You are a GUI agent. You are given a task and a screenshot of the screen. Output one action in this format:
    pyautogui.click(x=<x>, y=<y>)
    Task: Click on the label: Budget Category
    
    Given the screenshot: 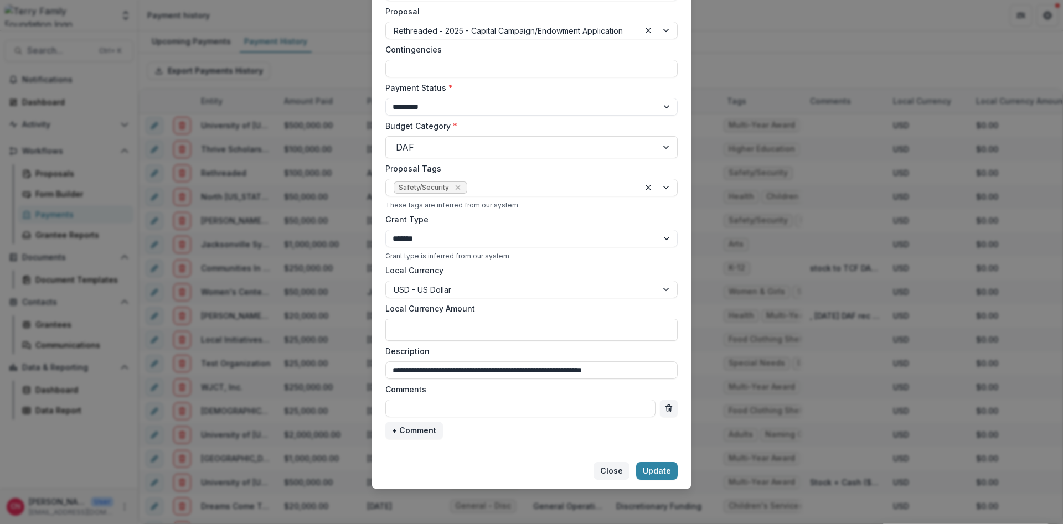 What is the action you would take?
    pyautogui.click(x=528, y=126)
    